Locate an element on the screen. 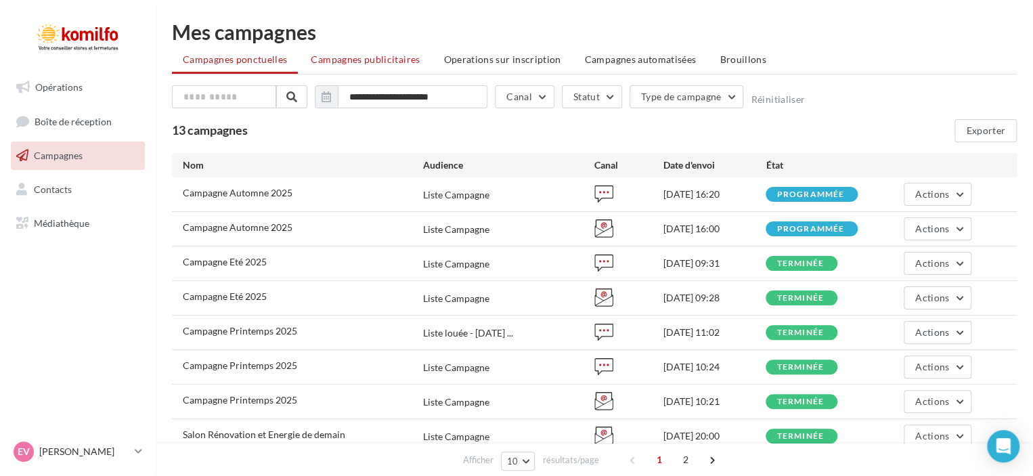 This screenshot has width=1033, height=476. a: Médiathèque is located at coordinates (78, 223).